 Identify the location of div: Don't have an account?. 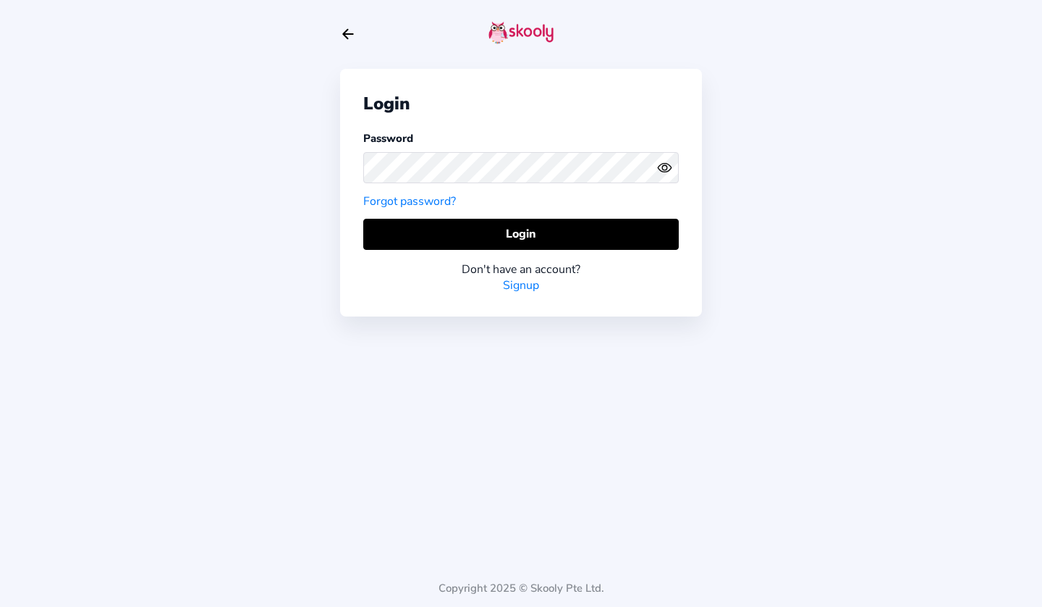
(521, 269).